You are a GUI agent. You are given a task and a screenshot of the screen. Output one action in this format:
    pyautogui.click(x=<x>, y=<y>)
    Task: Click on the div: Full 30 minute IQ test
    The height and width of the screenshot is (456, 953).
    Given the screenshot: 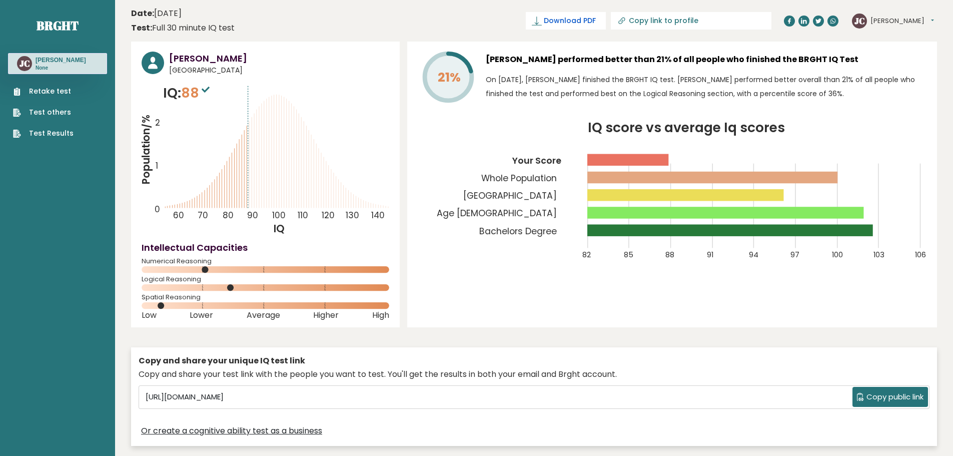 What is the action you would take?
    pyautogui.click(x=183, y=28)
    